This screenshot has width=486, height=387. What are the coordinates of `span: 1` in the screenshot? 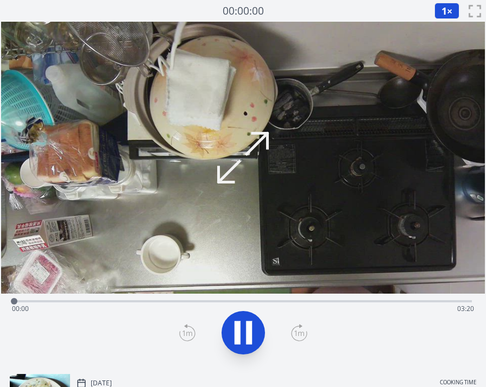 It's located at (444, 11).